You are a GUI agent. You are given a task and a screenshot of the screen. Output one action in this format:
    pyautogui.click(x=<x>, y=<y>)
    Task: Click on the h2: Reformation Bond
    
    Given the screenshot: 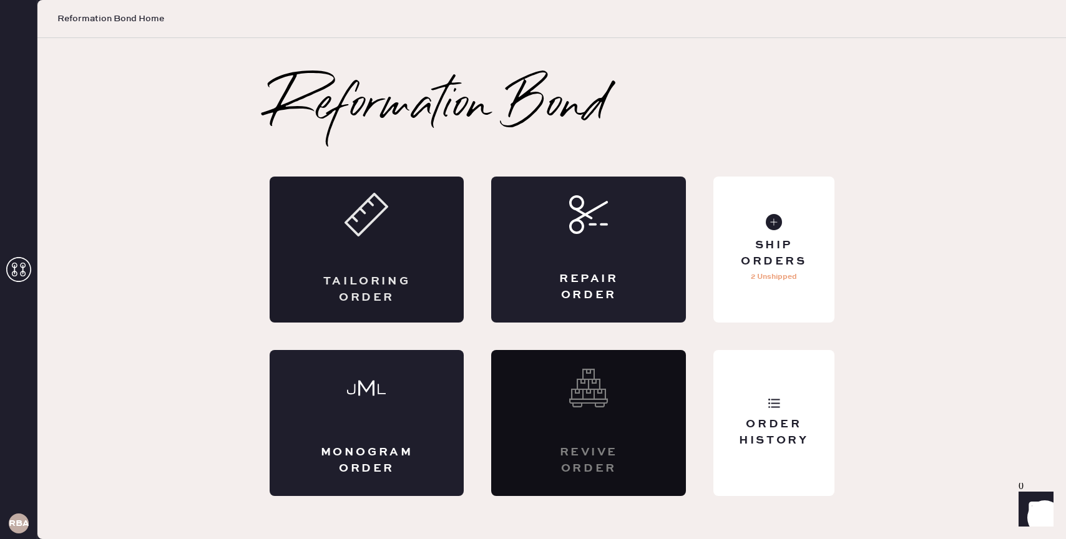 What is the action you would take?
    pyautogui.click(x=440, y=107)
    